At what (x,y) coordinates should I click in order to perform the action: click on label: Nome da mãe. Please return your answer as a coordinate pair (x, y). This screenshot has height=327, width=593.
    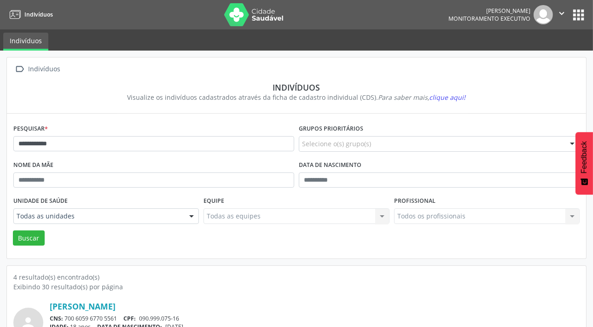
    Looking at the image, I should click on (33, 165).